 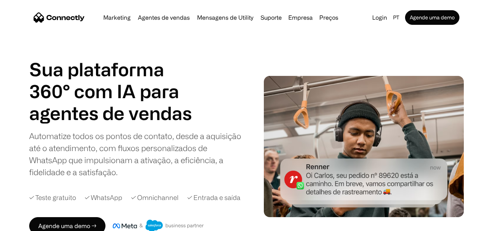 What do you see at coordinates (29, 223) in the screenshot?
I see `ul: Language list` at bounding box center [29, 223].